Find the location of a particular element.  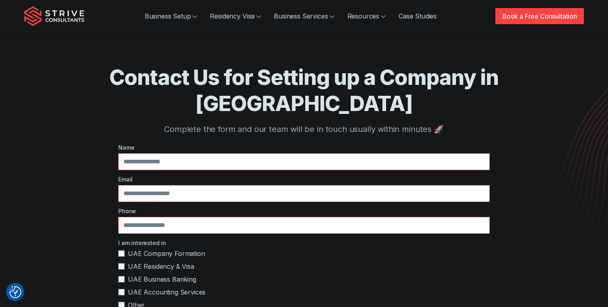

a: Residency Visa is located at coordinates (235, 16).